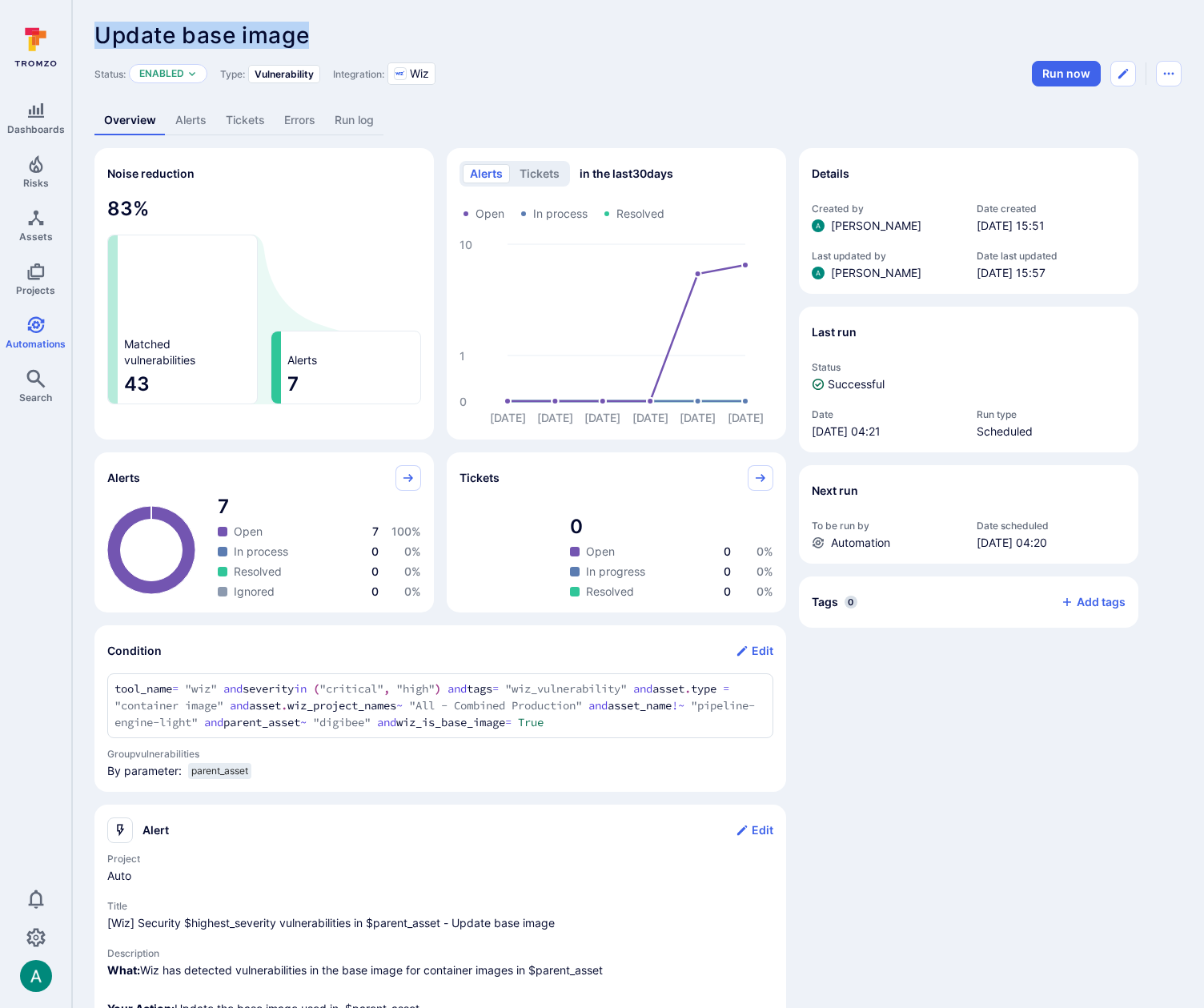 Image resolution: width=1204 pixels, height=1008 pixels. Describe the element at coordinates (969, 380) in the screenshot. I see `section: Last run widget` at that location.